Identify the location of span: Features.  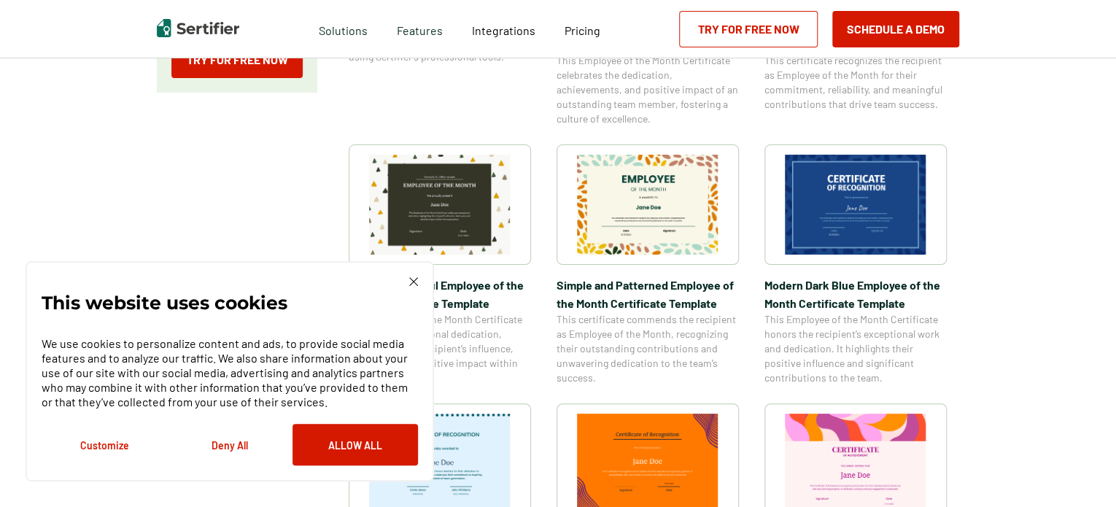
(419, 28).